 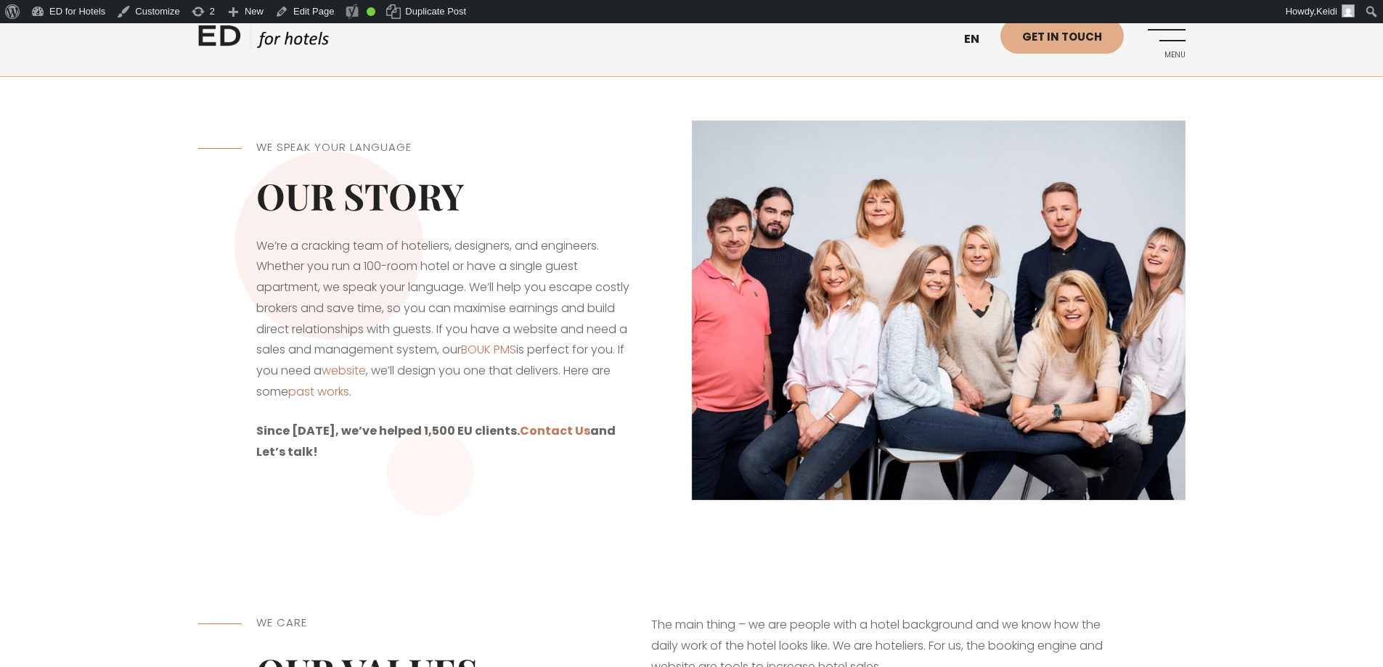 What do you see at coordinates (1062, 36) in the screenshot?
I see `a: Get in touch` at bounding box center [1062, 36].